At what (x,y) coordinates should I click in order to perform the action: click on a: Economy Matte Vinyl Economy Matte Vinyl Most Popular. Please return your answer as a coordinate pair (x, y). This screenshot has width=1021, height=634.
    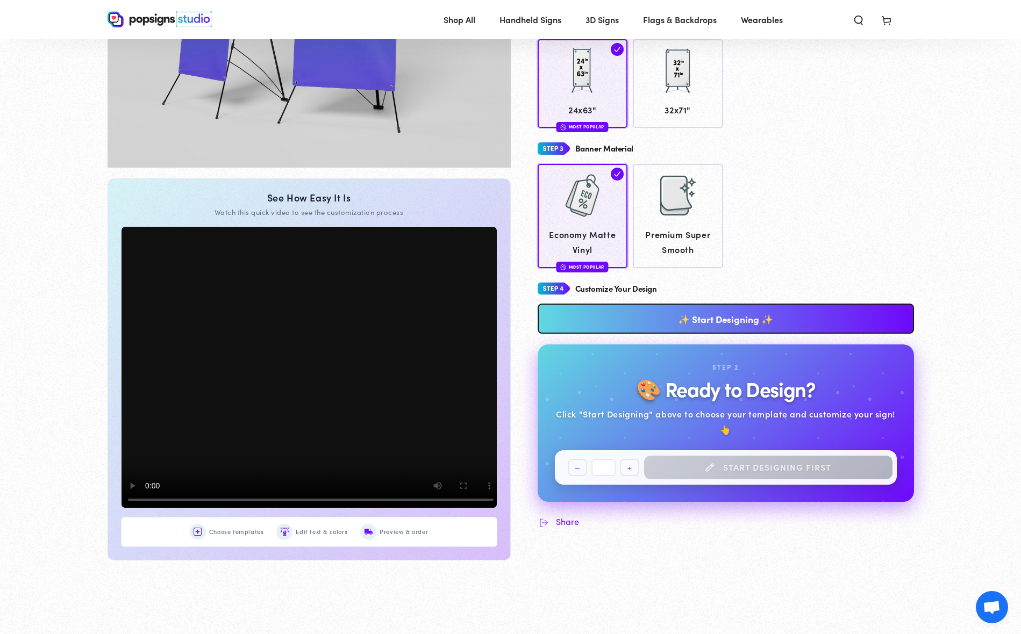
    Looking at the image, I should click on (583, 216).